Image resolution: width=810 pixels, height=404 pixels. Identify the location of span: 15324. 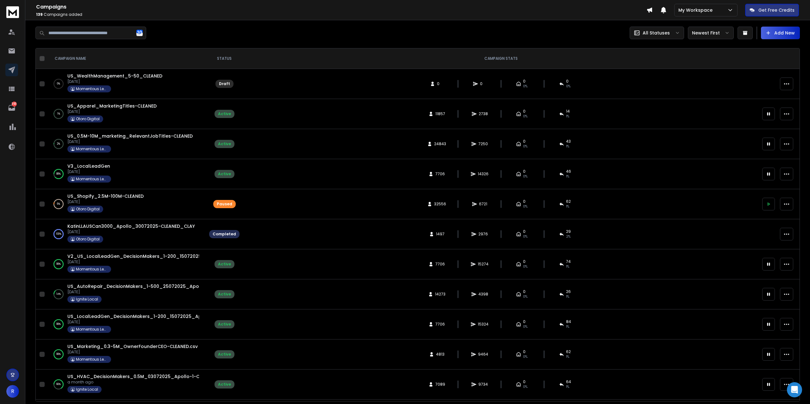
(483, 324).